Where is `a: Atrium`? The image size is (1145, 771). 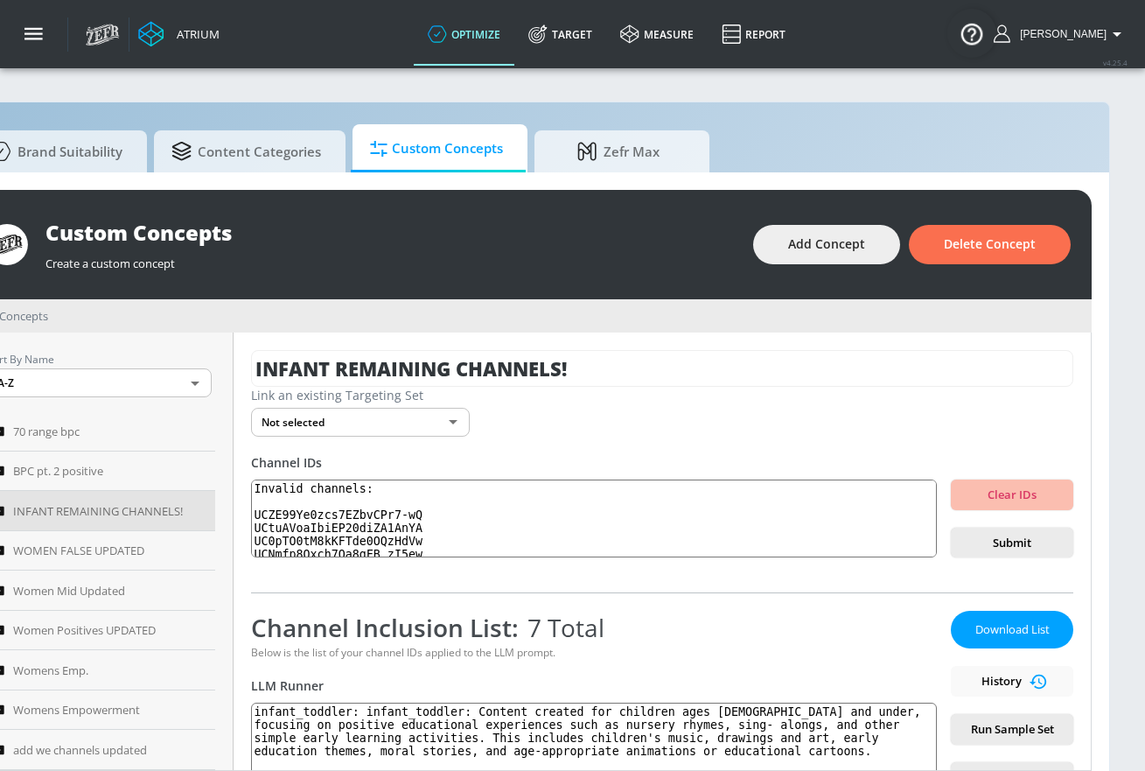 a: Atrium is located at coordinates (178, 34).